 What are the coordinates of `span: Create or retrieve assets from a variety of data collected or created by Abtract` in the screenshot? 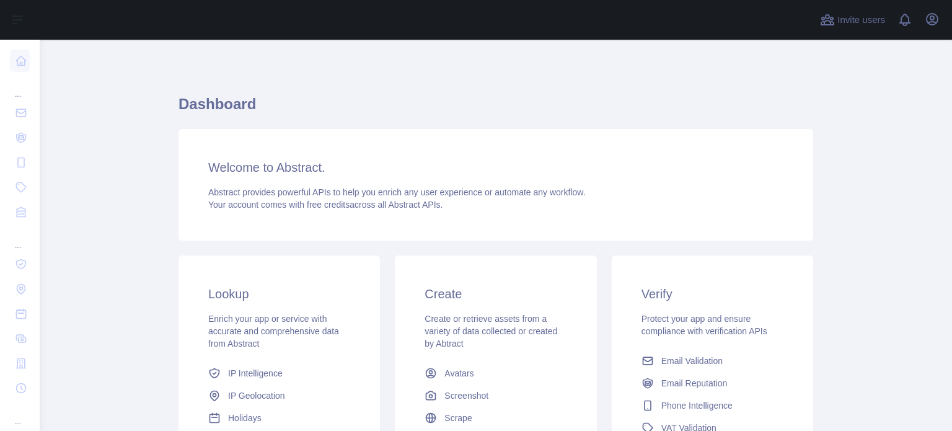 It's located at (491, 331).